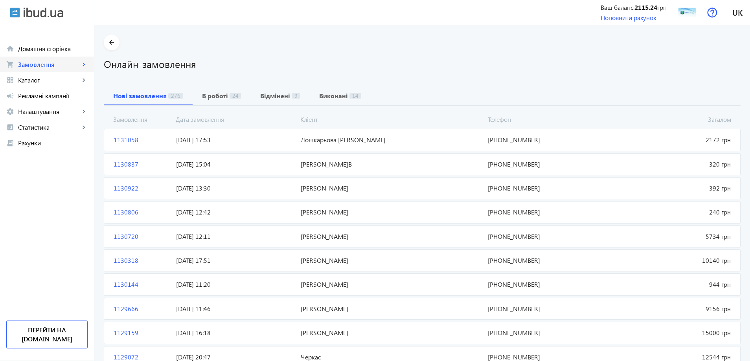  I want to click on mat-icon: home, so click(10, 49).